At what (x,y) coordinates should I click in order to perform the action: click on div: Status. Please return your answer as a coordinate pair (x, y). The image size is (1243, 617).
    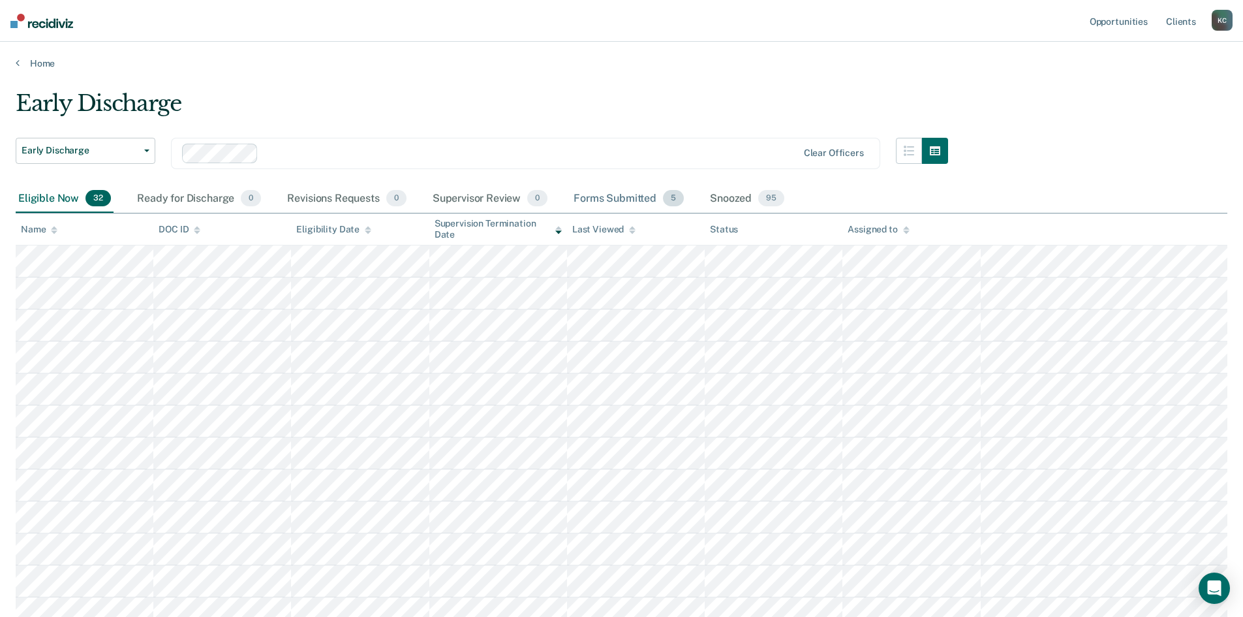
    Looking at the image, I should click on (724, 229).